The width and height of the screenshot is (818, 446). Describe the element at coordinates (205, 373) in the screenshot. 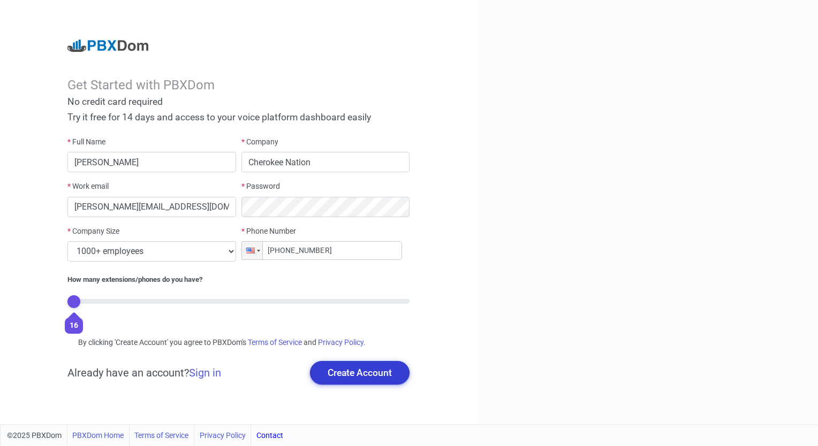

I see `a: Sign in` at that location.